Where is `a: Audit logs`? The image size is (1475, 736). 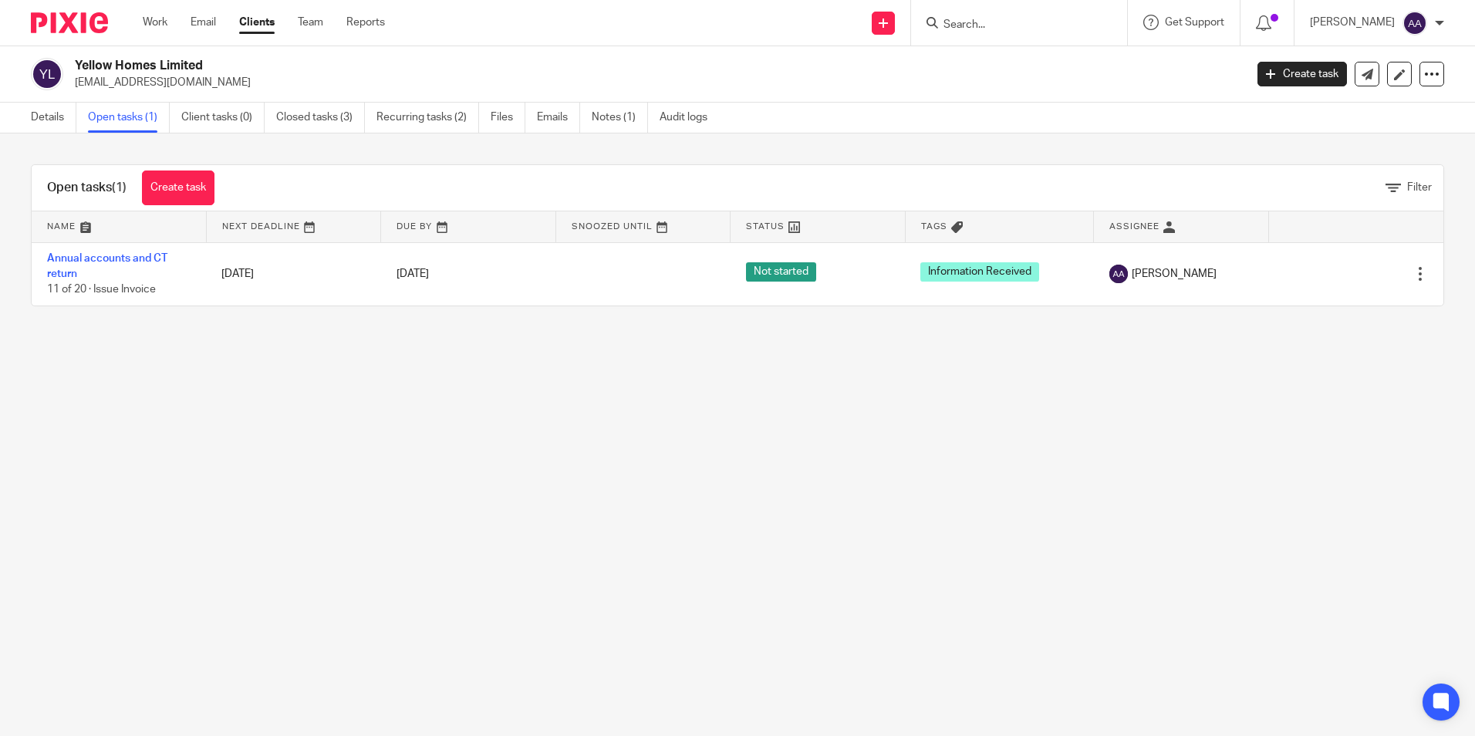 a: Audit logs is located at coordinates (689, 117).